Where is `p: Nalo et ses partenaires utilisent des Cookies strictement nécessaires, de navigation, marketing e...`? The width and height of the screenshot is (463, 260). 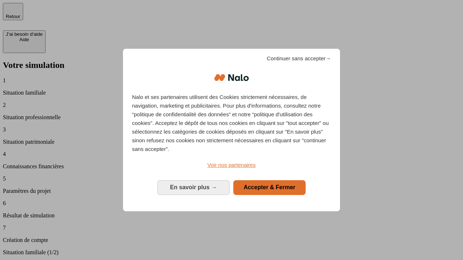 p: Nalo et ses partenaires utilisent des Cookies strictement nécessaires, de navigation, marketing e... is located at coordinates (232, 123).